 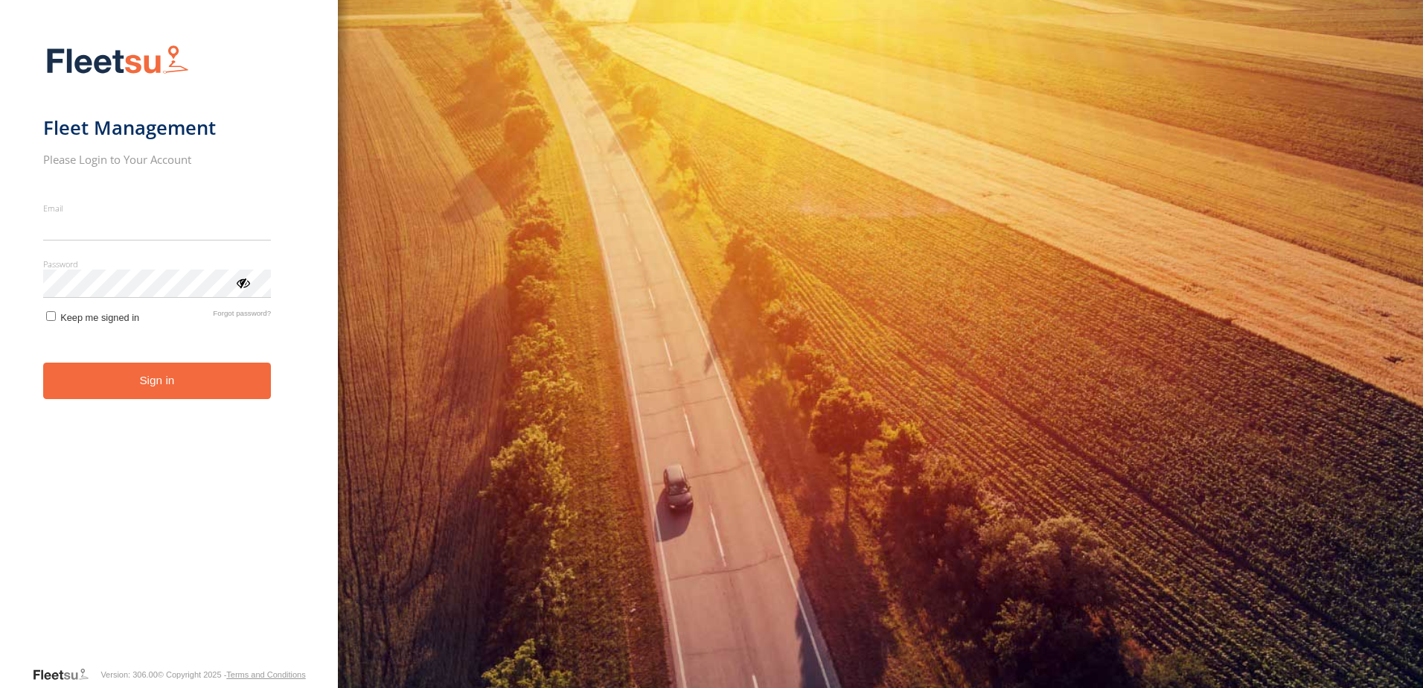 I want to click on label: Email, so click(x=157, y=208).